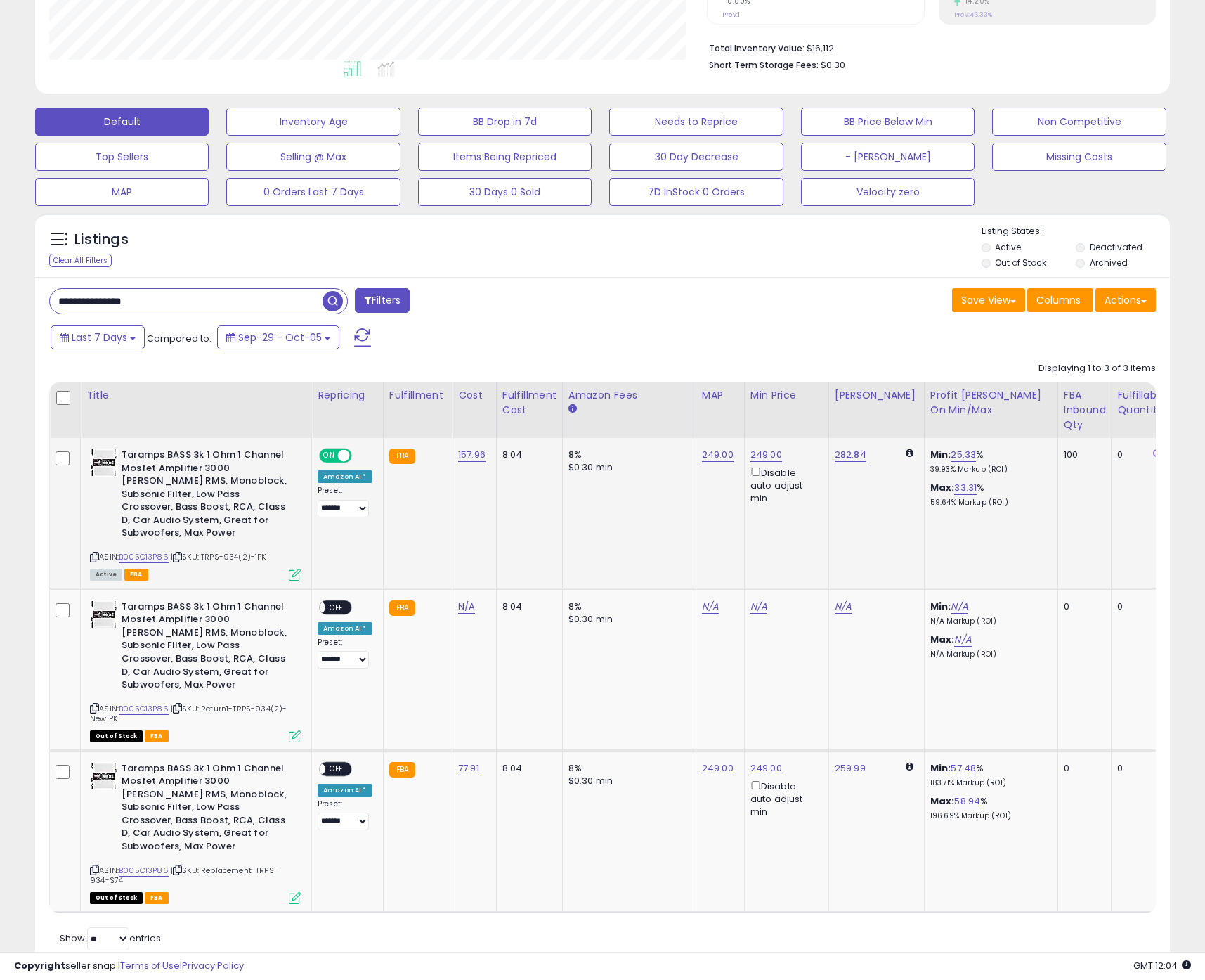 The width and height of the screenshot is (1205, 980). Describe the element at coordinates (989, 783) in the screenshot. I see `p: 183.71% Markup (ROI)` at that location.